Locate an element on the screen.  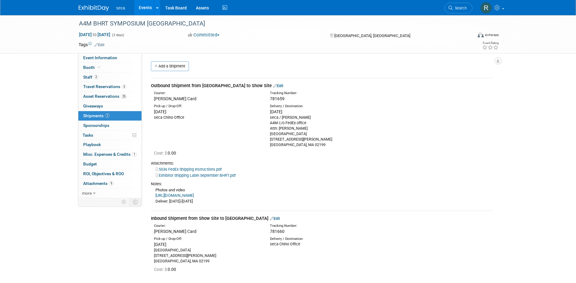
td: Toggle Event Tabs is located at coordinates (135, 202).